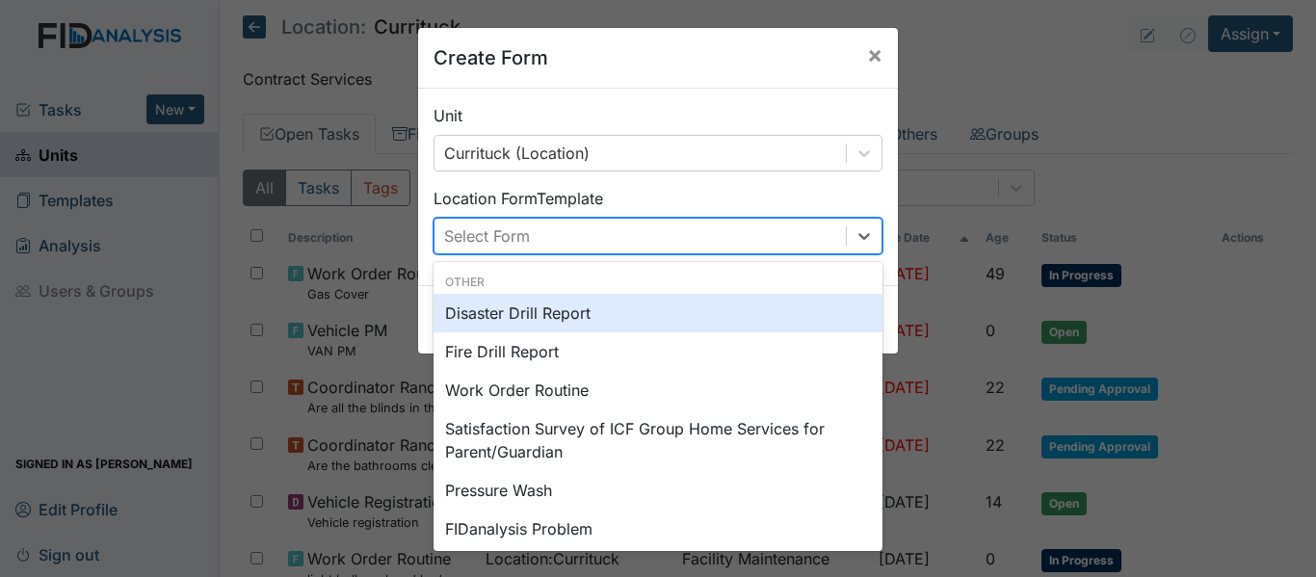 This screenshot has width=1316, height=577. Describe the element at coordinates (658, 390) in the screenshot. I see `div: Work Order Routine` at that location.